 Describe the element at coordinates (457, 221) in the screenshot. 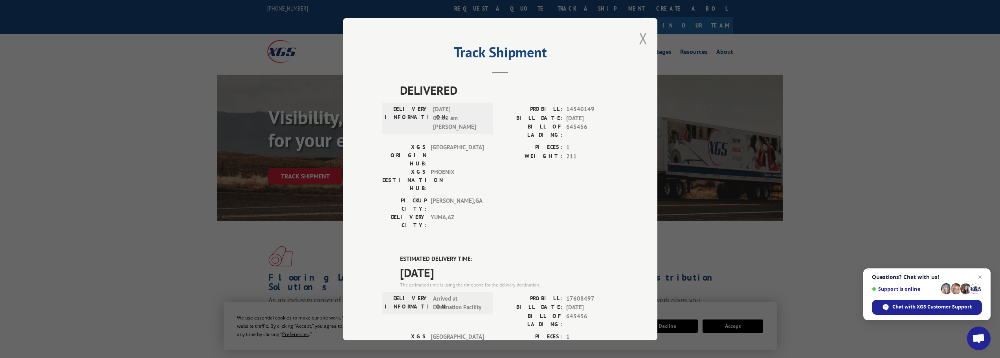

I see `span: YUMA , AZ` at that location.